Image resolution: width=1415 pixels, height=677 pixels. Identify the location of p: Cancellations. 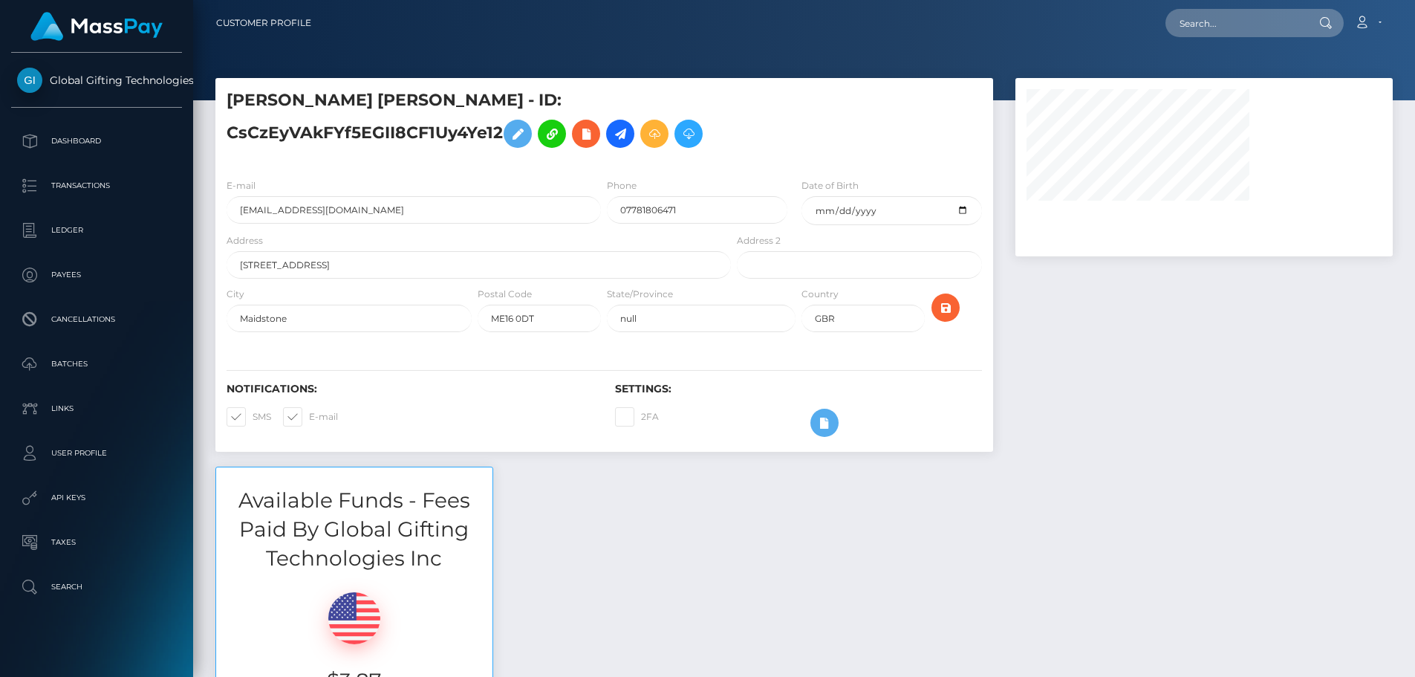
(97, 319).